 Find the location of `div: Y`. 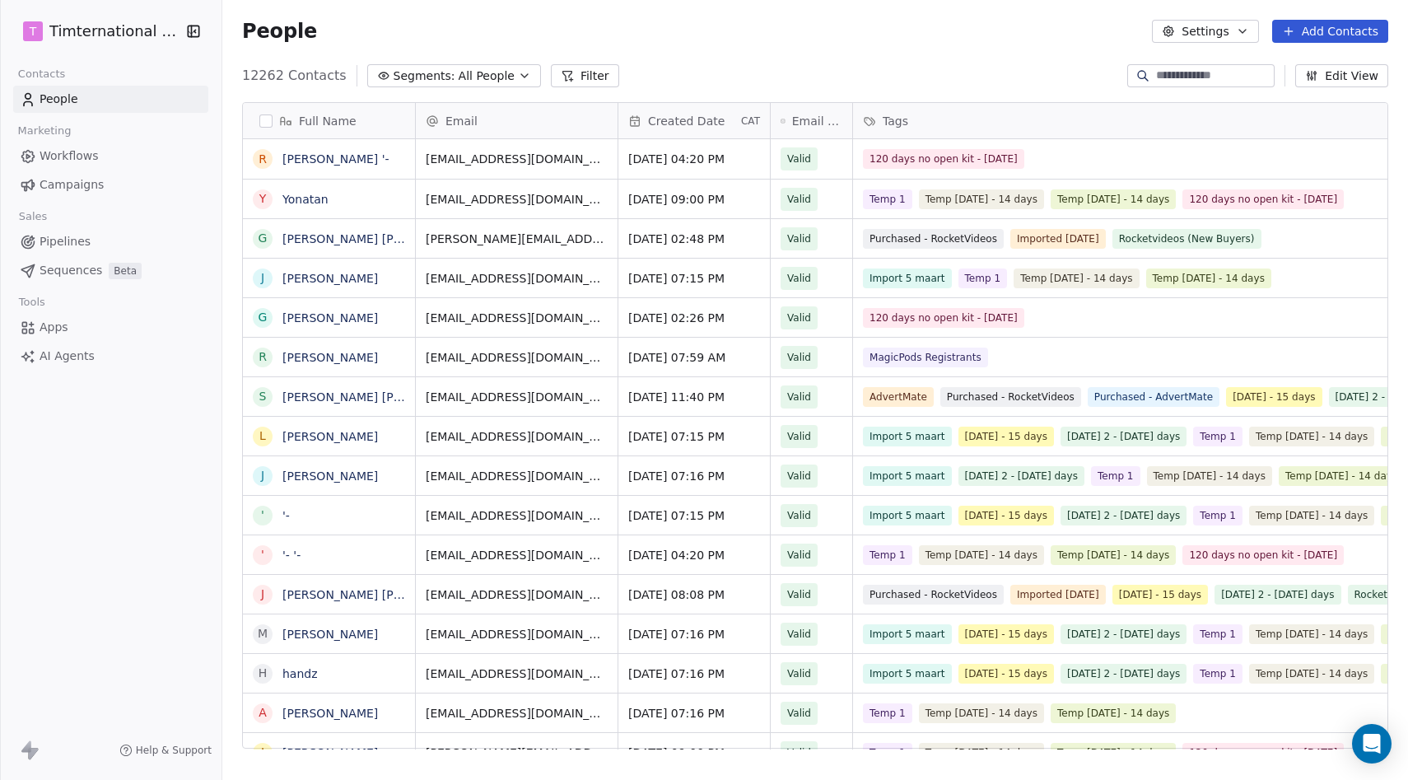

div: Y is located at coordinates (263, 198).